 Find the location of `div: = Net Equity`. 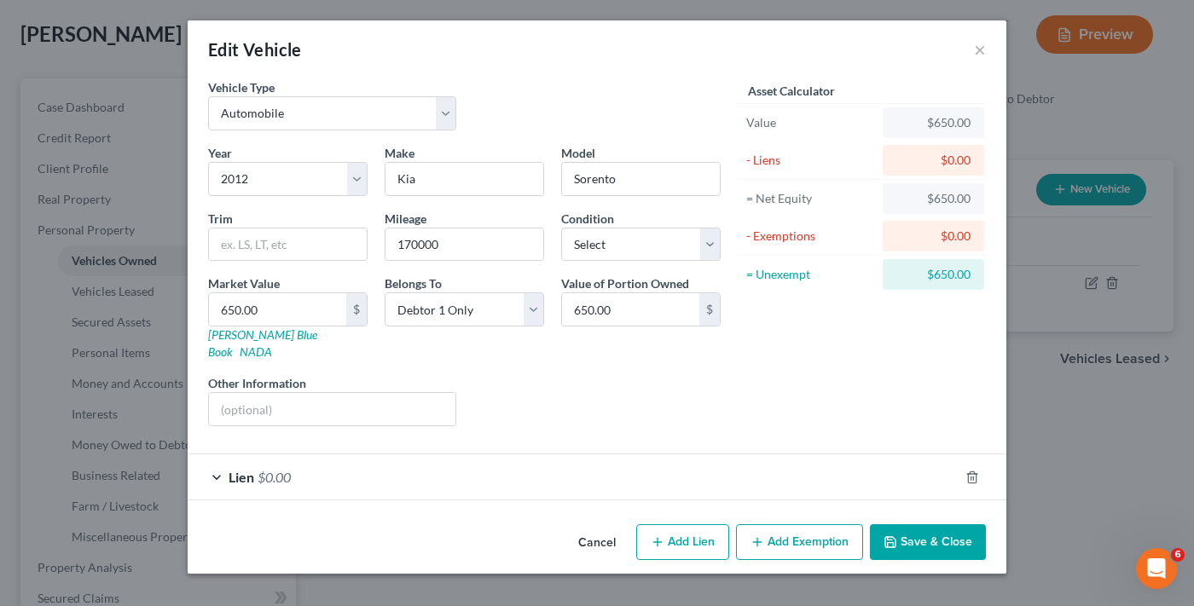

div: = Net Equity is located at coordinates (810, 199).